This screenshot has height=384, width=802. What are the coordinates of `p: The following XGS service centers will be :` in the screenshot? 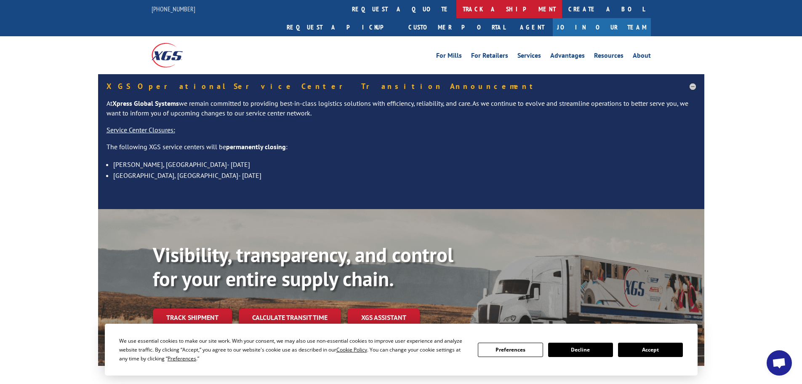 It's located at (401, 150).